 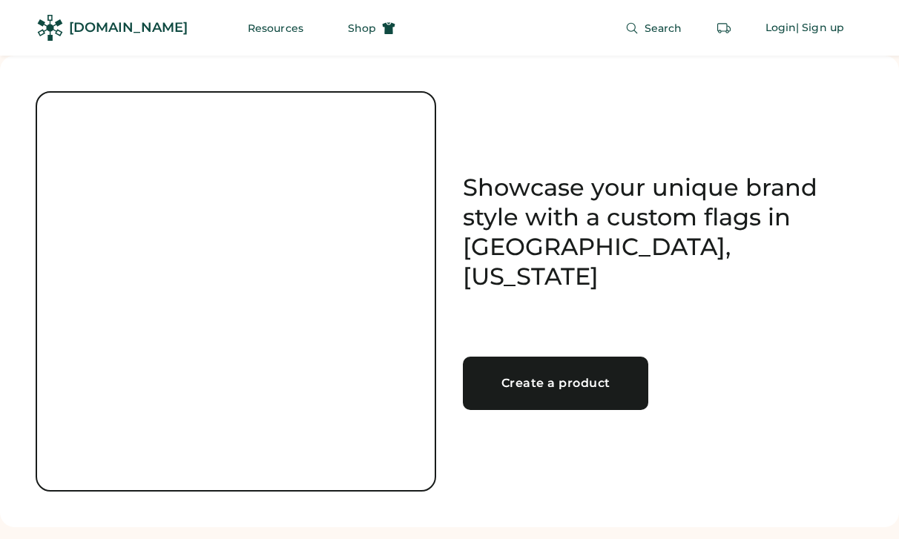 I want to click on button: Resources, so click(x=275, y=28).